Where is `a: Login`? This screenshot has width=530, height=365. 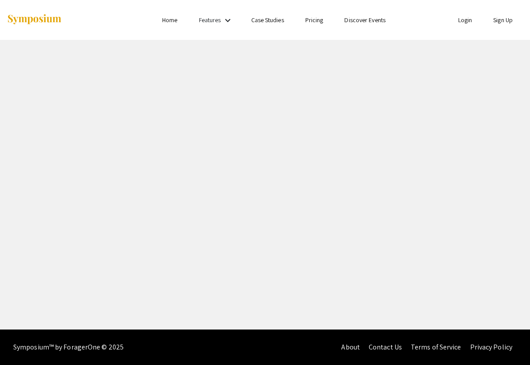 a: Login is located at coordinates (465, 20).